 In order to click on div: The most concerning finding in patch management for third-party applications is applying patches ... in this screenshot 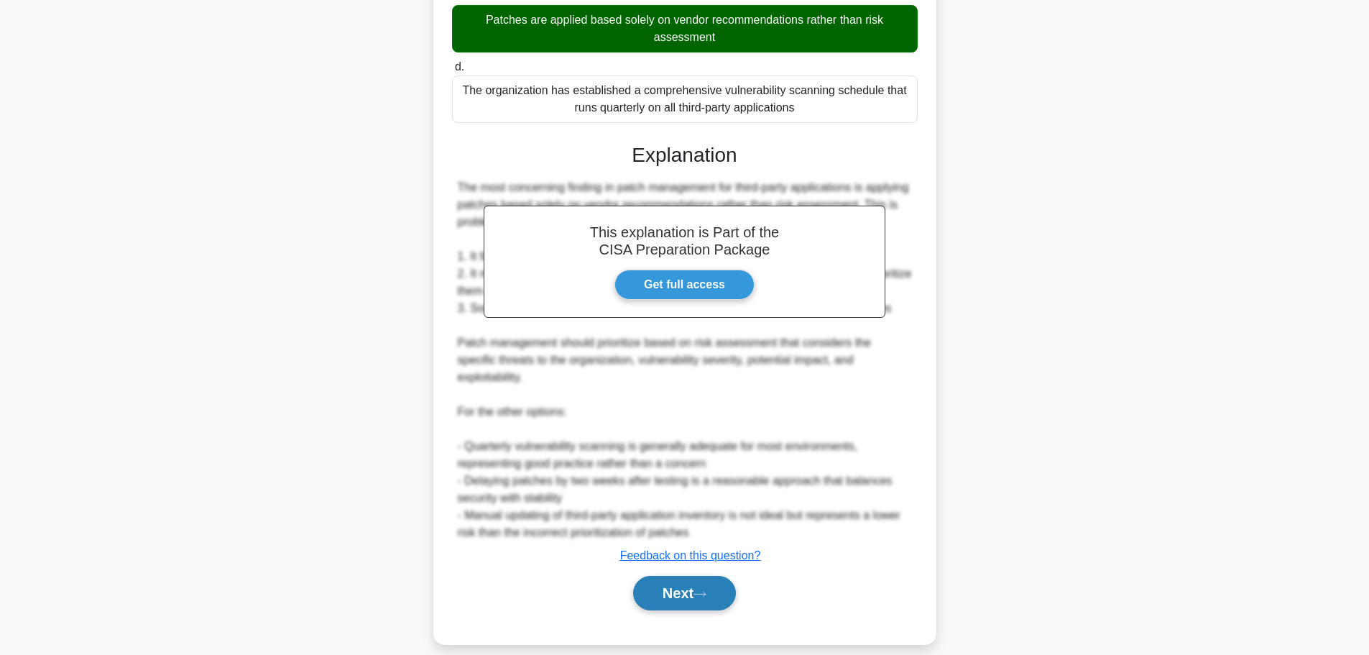, I will do `click(685, 360)`.